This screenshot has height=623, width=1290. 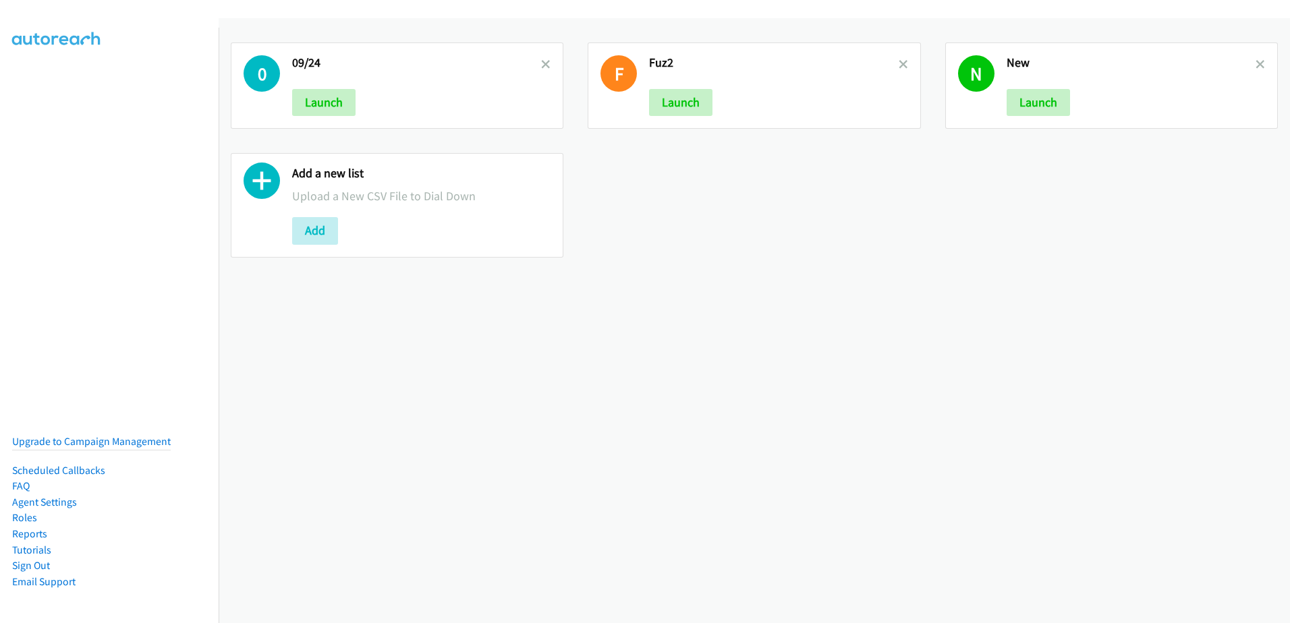 What do you see at coordinates (31, 565) in the screenshot?
I see `a: Sign Out` at bounding box center [31, 565].